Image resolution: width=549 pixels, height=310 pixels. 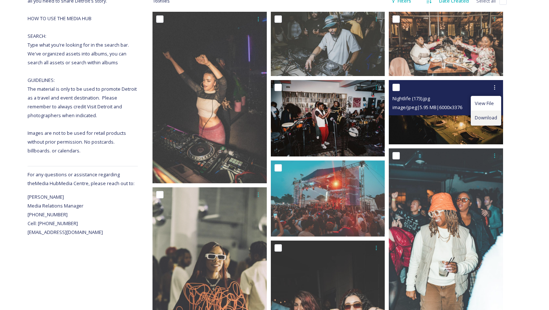 What do you see at coordinates (328, 198) in the screenshot?
I see `img: Nightlife (6).jpg` at bounding box center [328, 198].